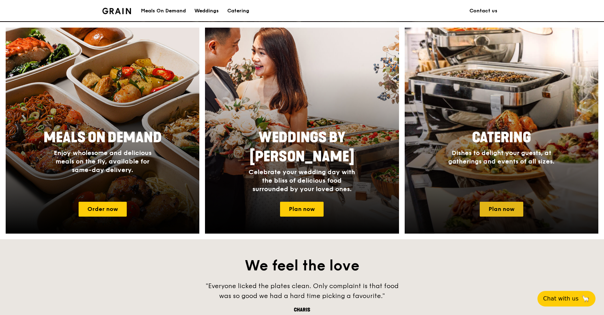 This screenshot has height=315, width=604. I want to click on span: Chat with us, so click(561, 299).